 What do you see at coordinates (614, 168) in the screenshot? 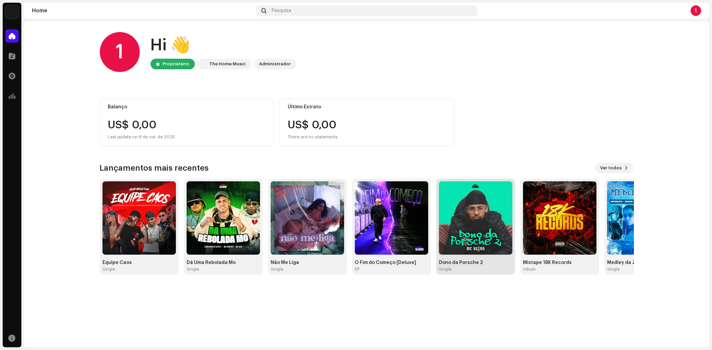
I see `button: Ver todos` at bounding box center [614, 168].